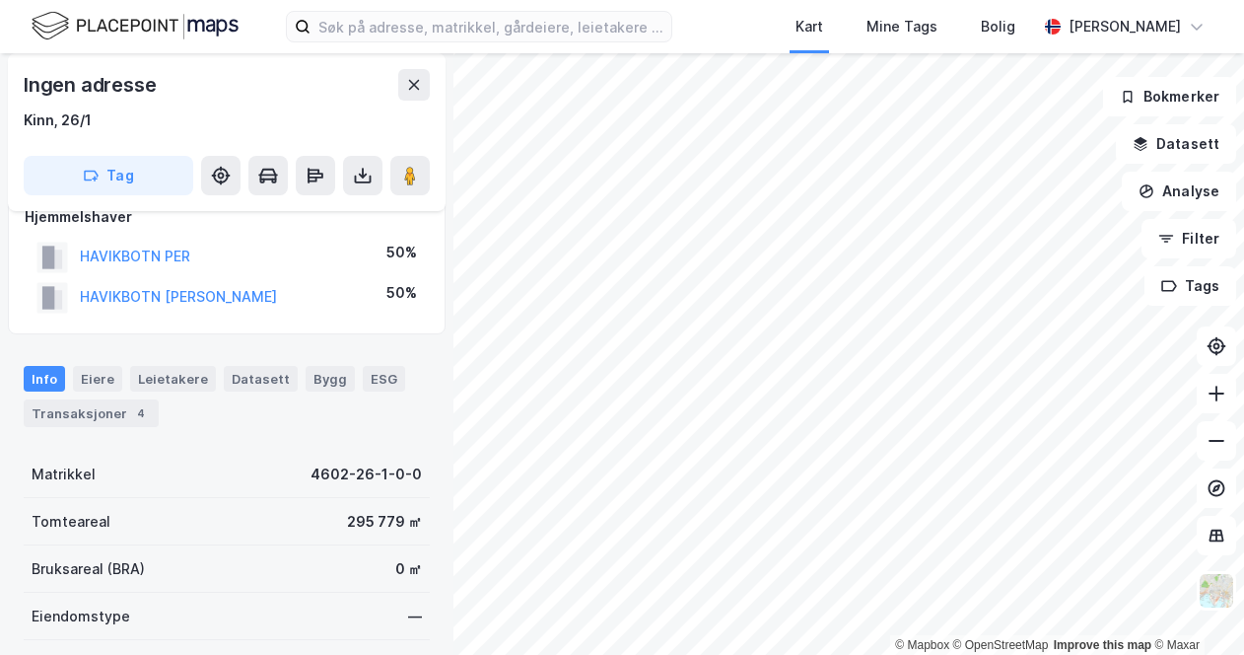  Describe the element at coordinates (92, 85) in the screenshot. I see `div: Ingen adresse` at that location.